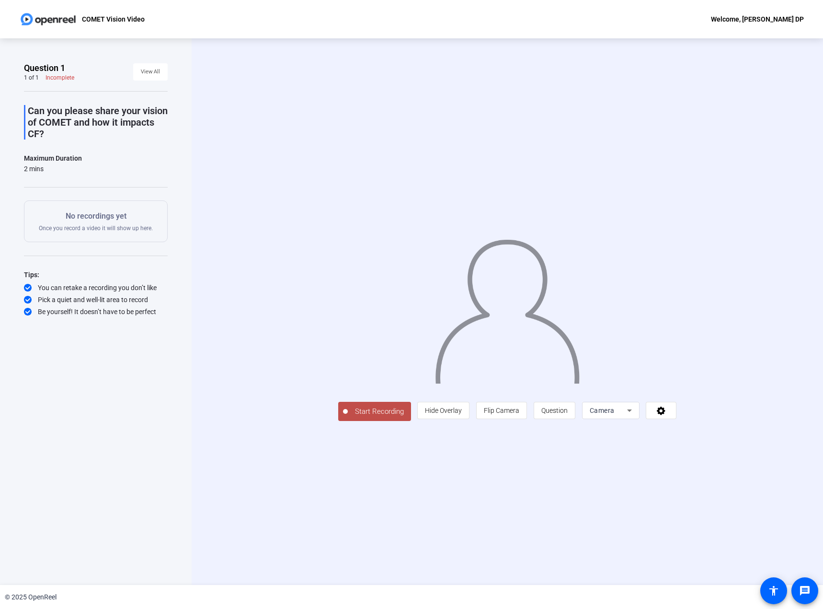 This screenshot has width=823, height=609. I want to click on button: Hide Overlay, so click(443, 410).